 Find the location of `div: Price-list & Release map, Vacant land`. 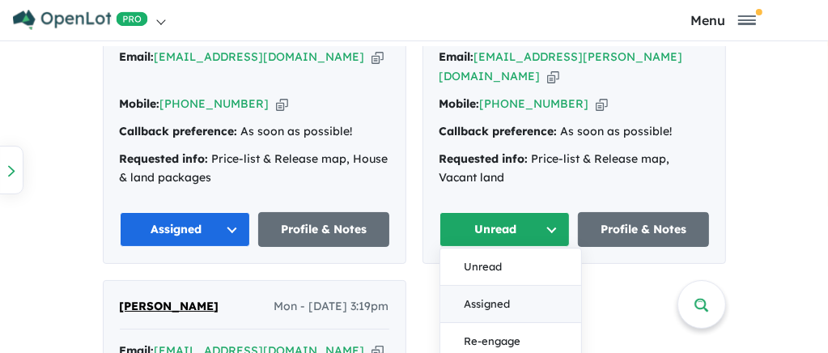

div: Price-list & Release map, Vacant land is located at coordinates (574, 169).